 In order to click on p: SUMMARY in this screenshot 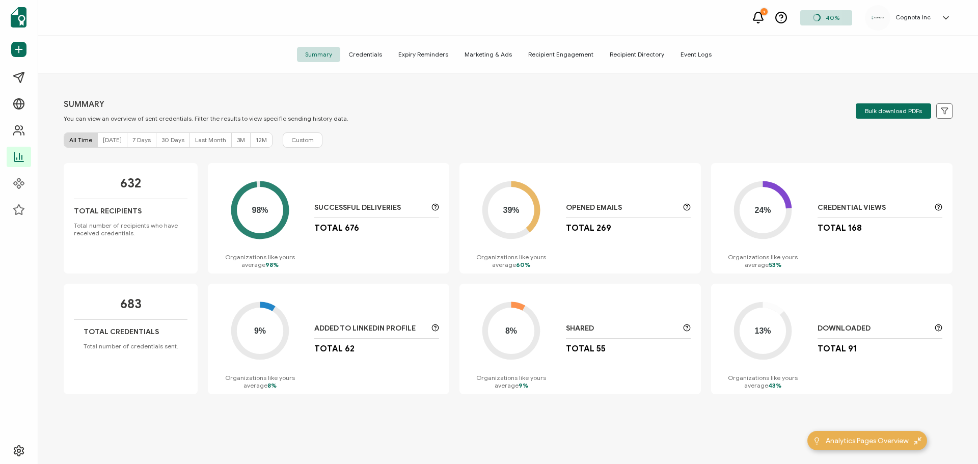, I will do `click(206, 104)`.